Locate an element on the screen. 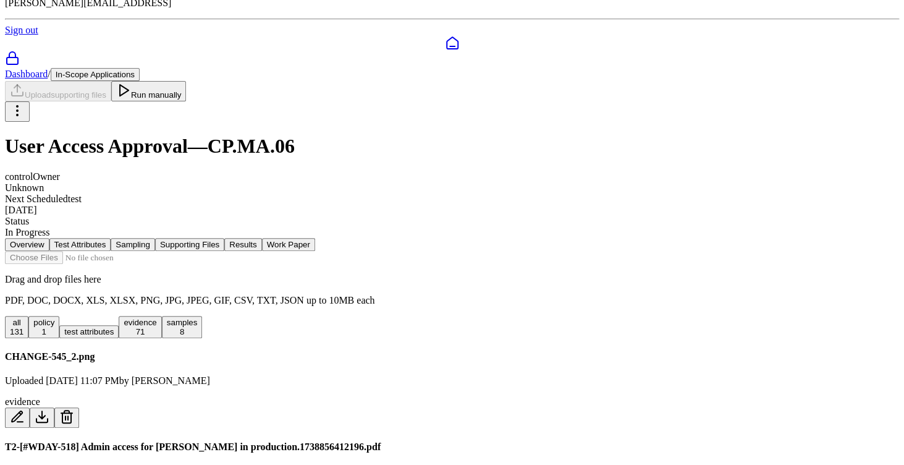  div: control Owner is located at coordinates (452, 177).